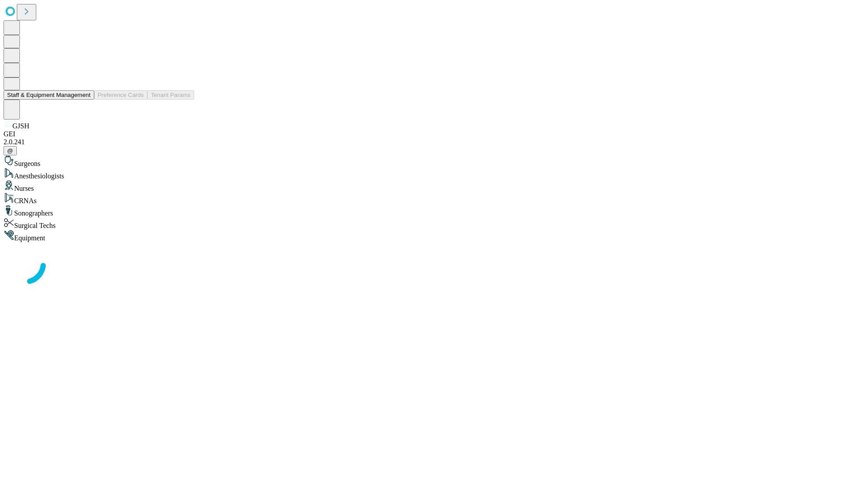  Describe the element at coordinates (21, 126) in the screenshot. I see `span: GJSH` at that location.